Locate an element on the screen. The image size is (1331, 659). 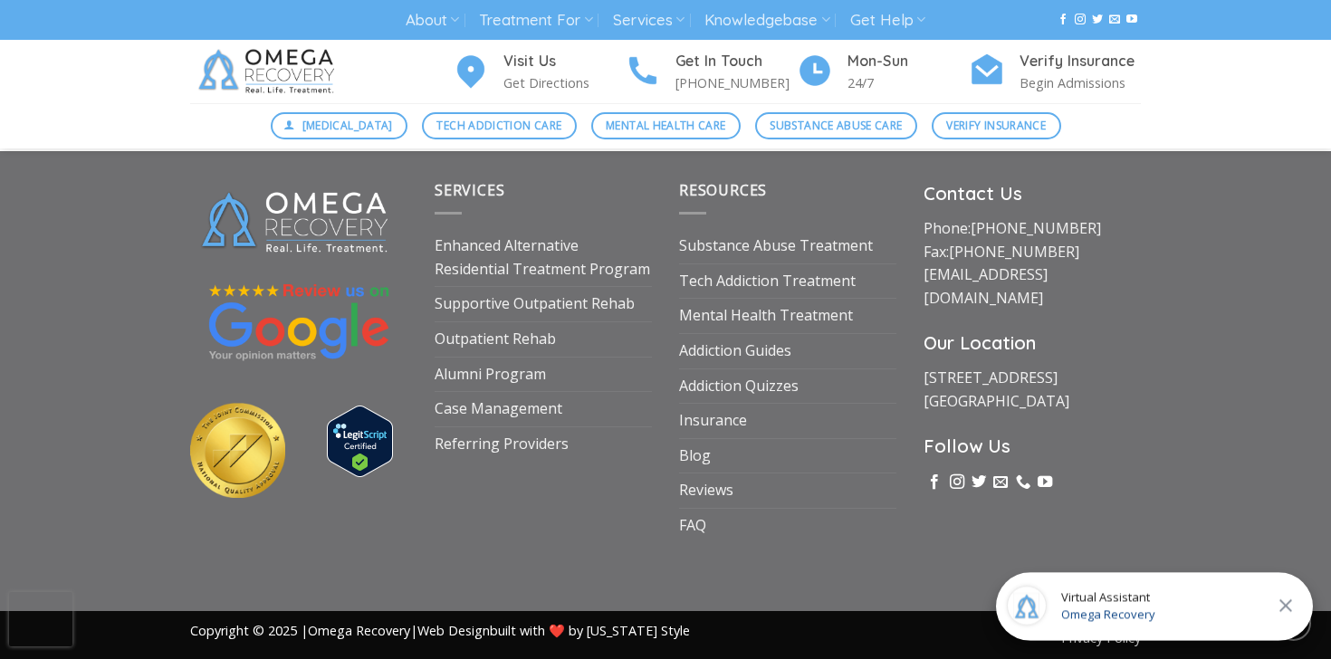
h3: Our Location is located at coordinates (1032, 343).